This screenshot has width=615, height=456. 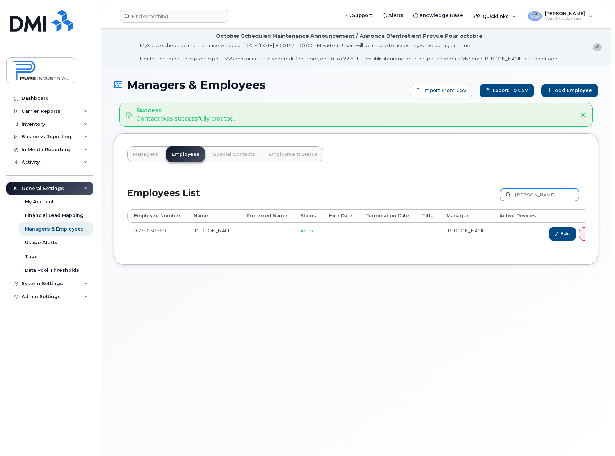 I want to click on a: Employees, so click(x=185, y=154).